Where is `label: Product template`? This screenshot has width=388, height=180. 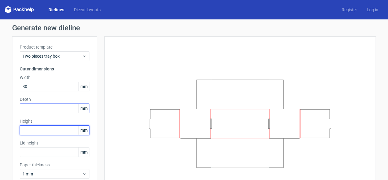 label: Product template is located at coordinates (55, 47).